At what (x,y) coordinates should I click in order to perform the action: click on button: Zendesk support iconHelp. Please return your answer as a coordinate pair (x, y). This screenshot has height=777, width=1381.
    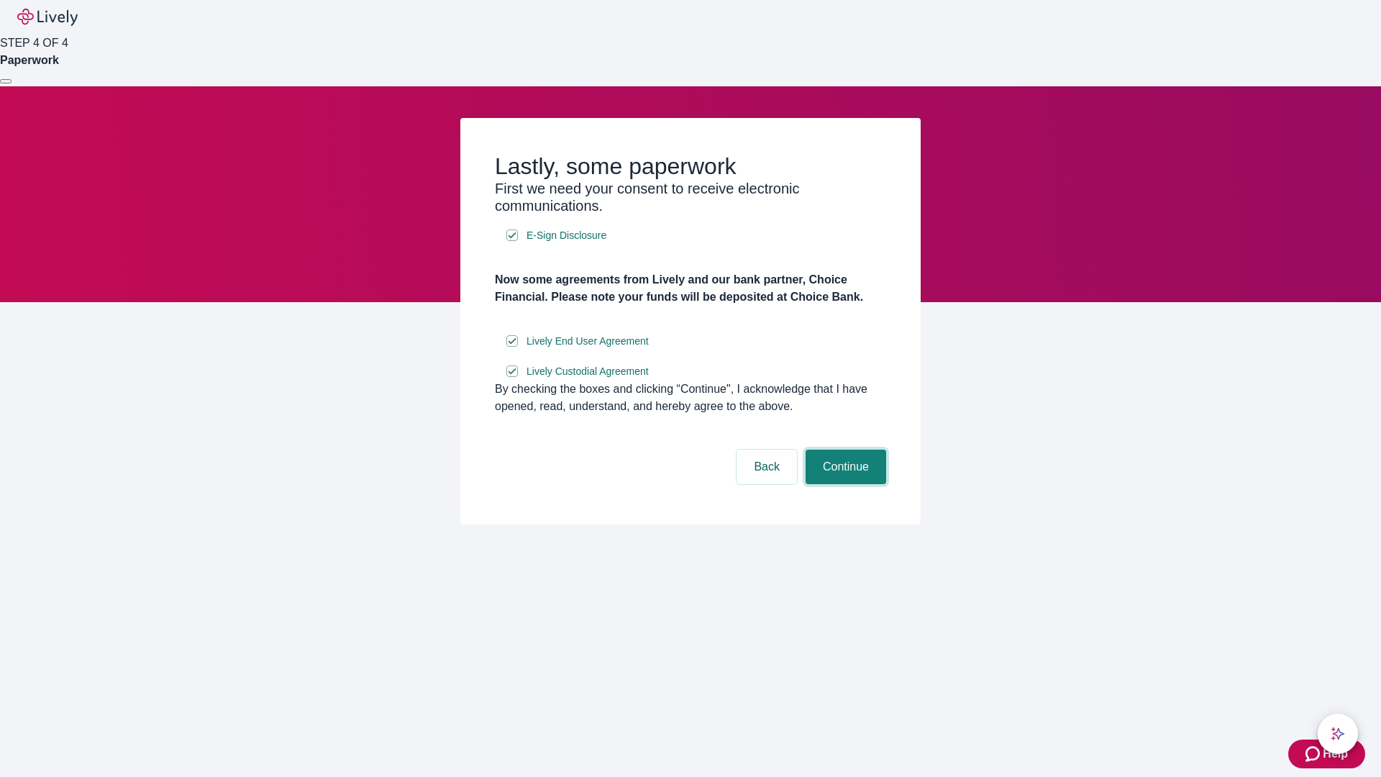
    Looking at the image, I should click on (1327, 754).